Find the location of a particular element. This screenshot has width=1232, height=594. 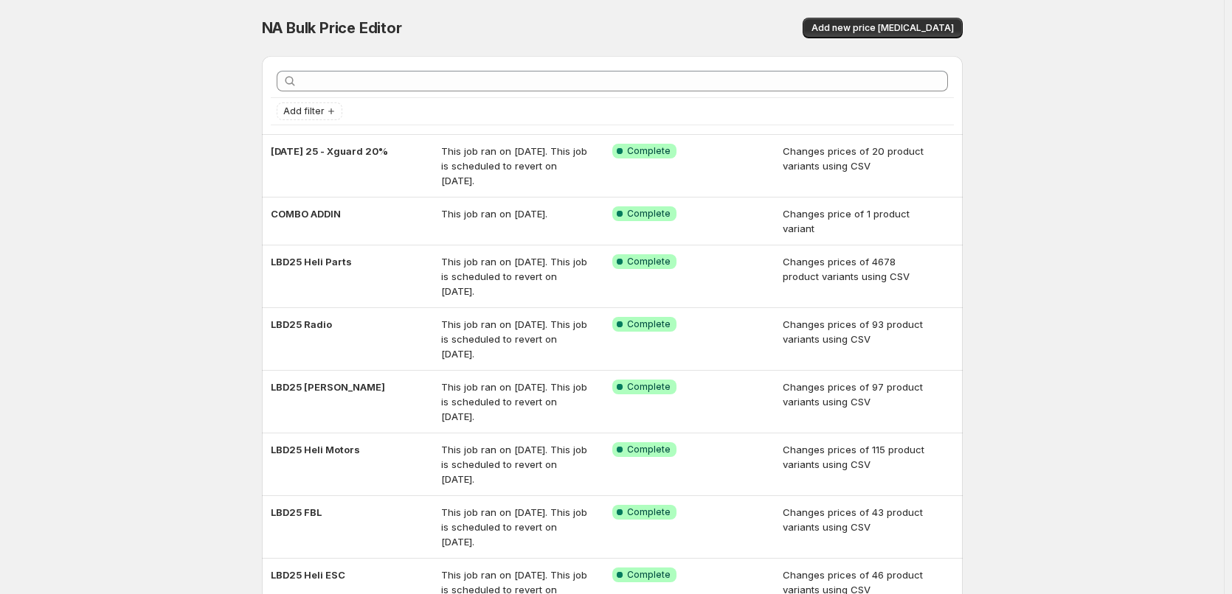

span: LBD25 Heli Parts is located at coordinates (311, 262).